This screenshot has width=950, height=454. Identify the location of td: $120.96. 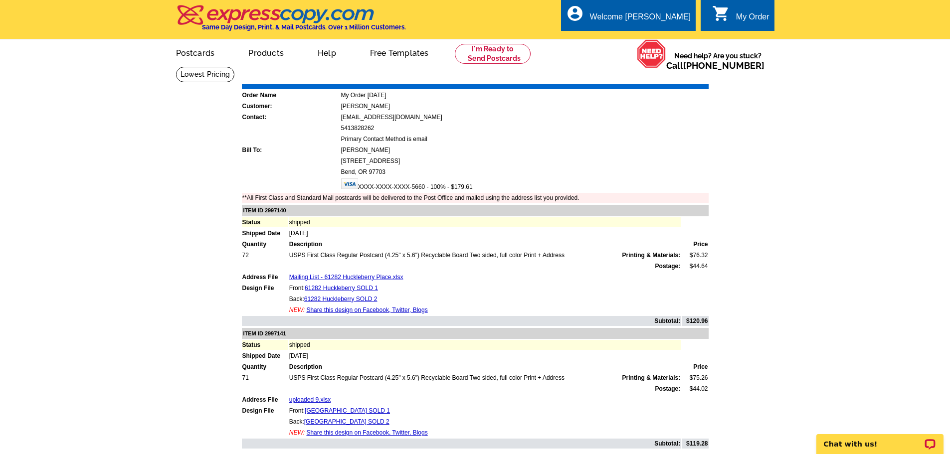
(695, 321).